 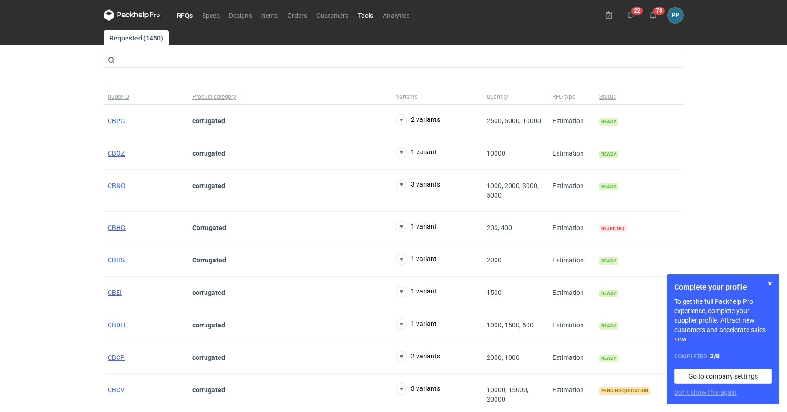 What do you see at coordinates (365, 15) in the screenshot?
I see `a: Tools` at bounding box center [365, 15].